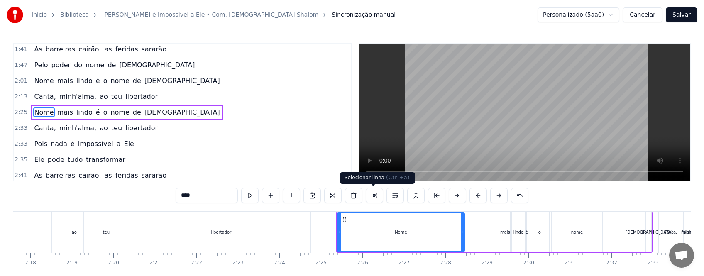 This screenshot has width=704, height=276. What do you see at coordinates (74, 232) in the screenshot?
I see `div: ao` at bounding box center [74, 232].